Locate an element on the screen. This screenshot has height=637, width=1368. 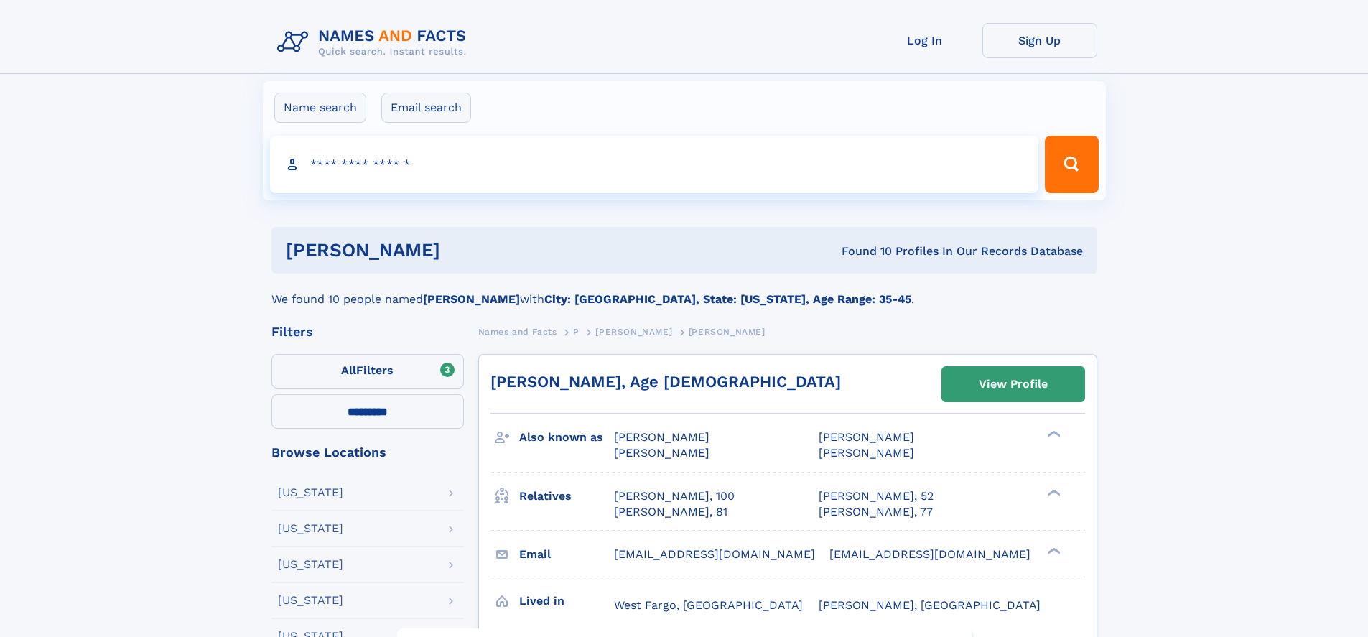
a: Log In is located at coordinates (925, 40).